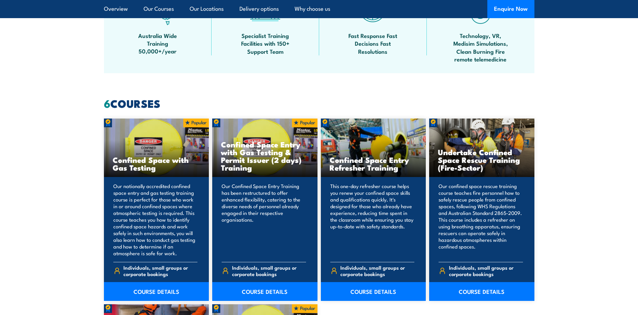 The image size is (638, 315). Describe the element at coordinates (107, 103) in the screenshot. I see `strong: 6` at that location.